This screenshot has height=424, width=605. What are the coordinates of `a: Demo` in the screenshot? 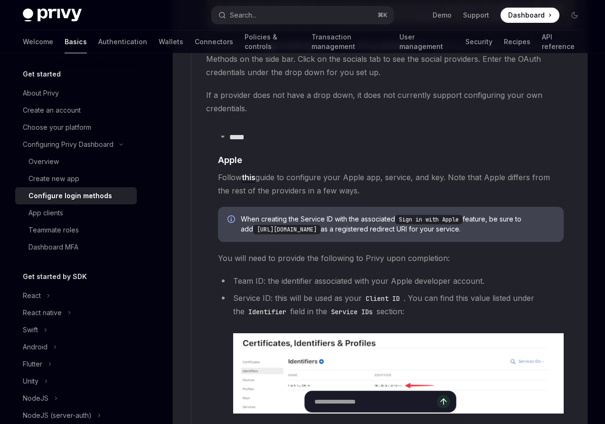 It's located at (442, 15).